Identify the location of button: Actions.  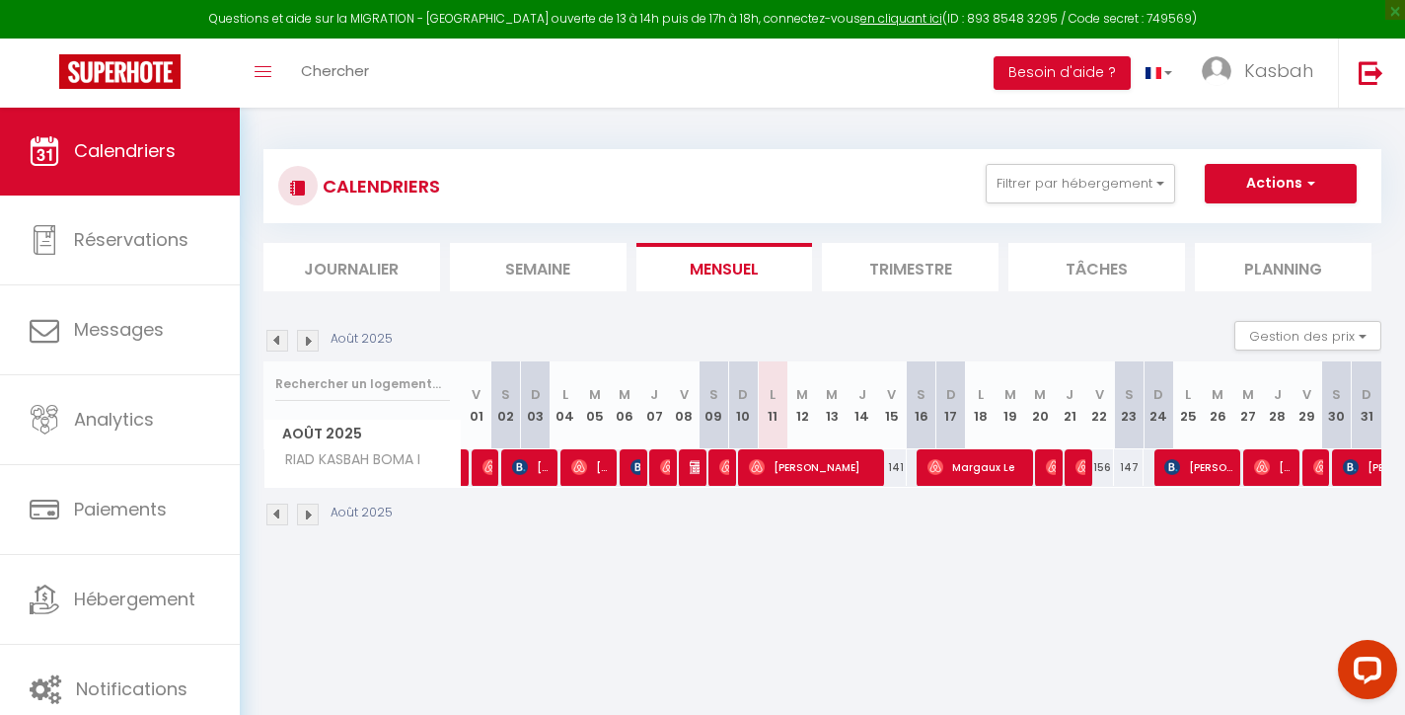
(1281, 184).